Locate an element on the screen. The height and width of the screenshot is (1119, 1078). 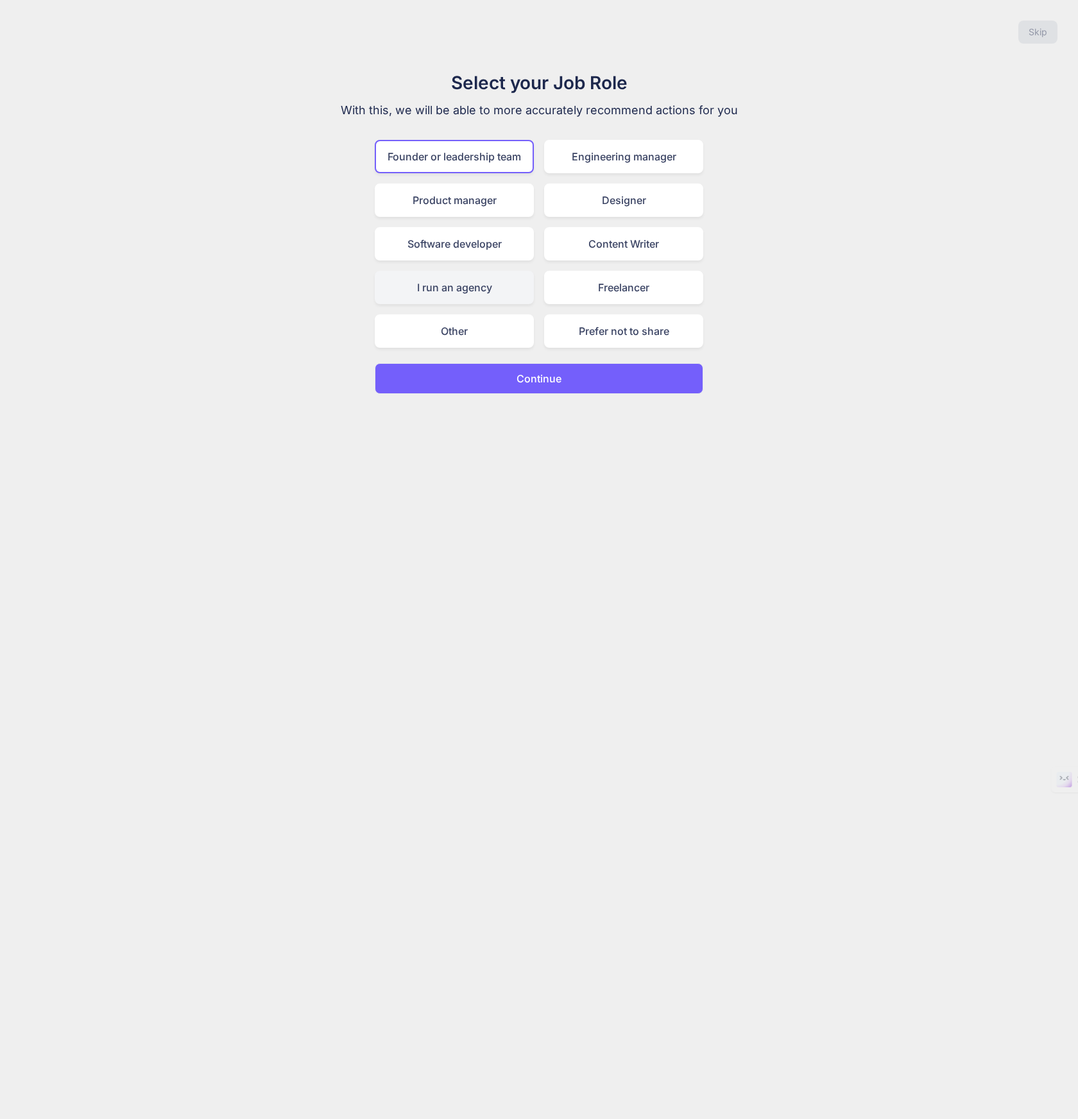
div: Designer is located at coordinates (623, 200).